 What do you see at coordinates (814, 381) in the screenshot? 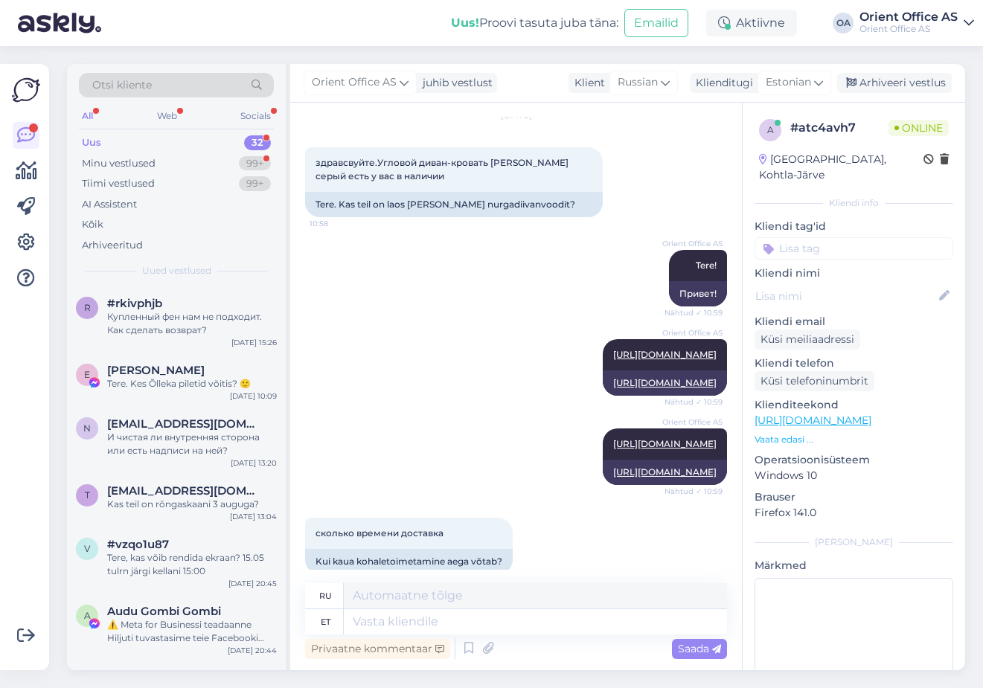
I see `div: Küsi telefoninumbrit` at bounding box center [814, 381].